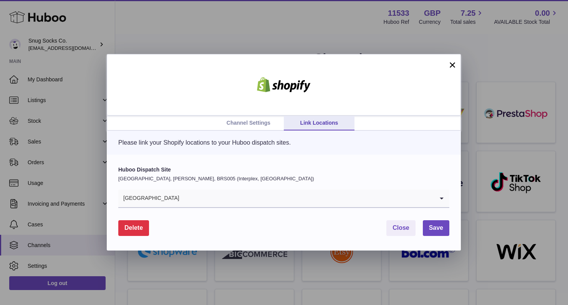 The image size is (568, 305). Describe the element at coordinates (134, 228) in the screenshot. I see `span: Delete` at that location.